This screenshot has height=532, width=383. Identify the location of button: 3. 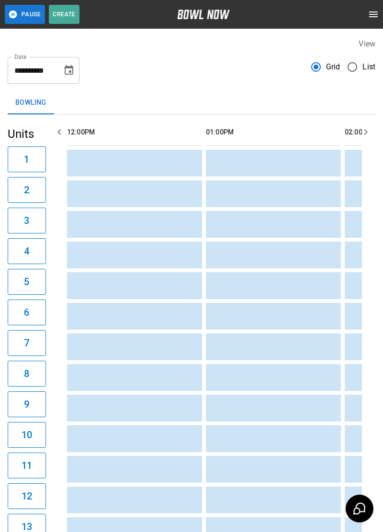
(27, 221).